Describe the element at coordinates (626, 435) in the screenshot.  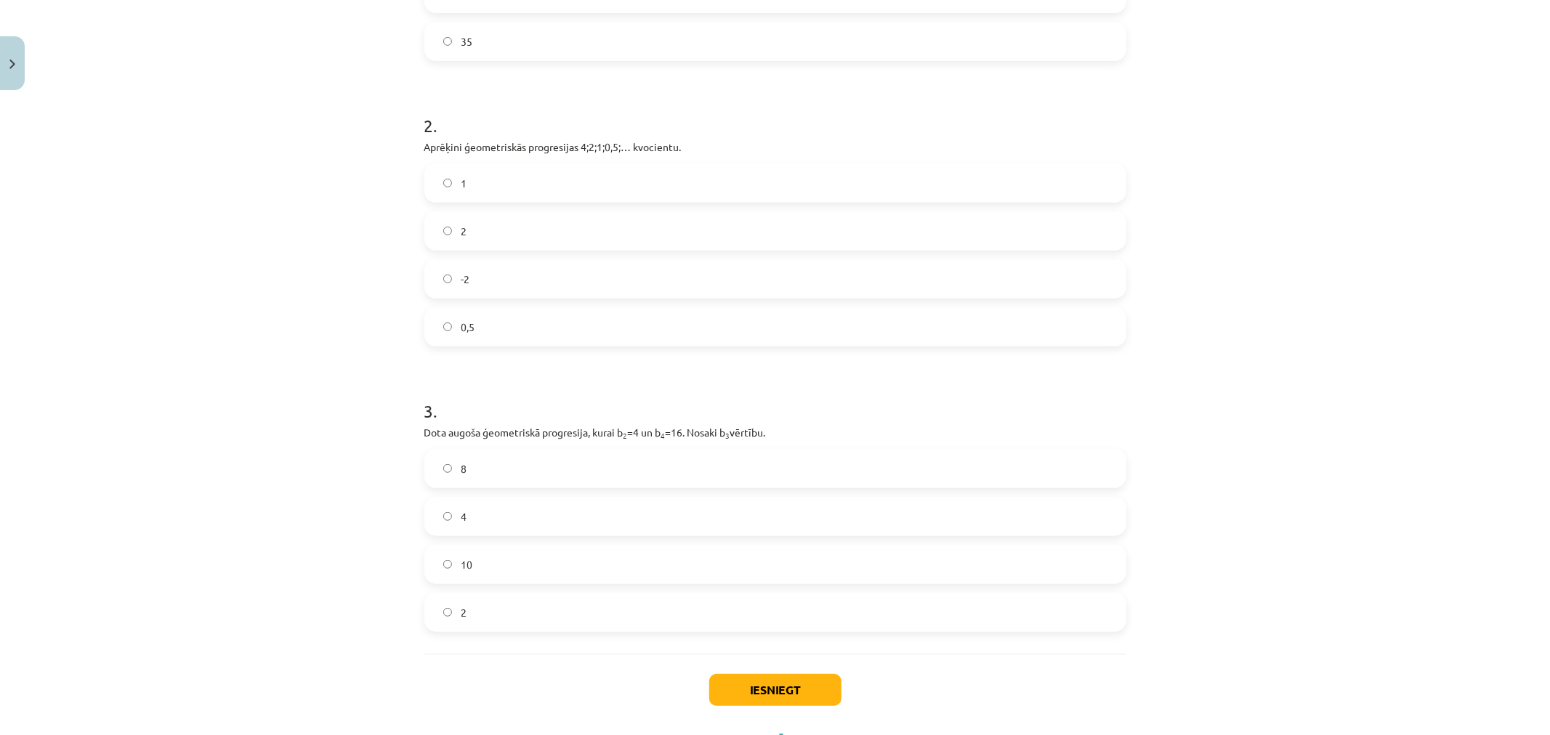
I see `sub: 2` at that location.